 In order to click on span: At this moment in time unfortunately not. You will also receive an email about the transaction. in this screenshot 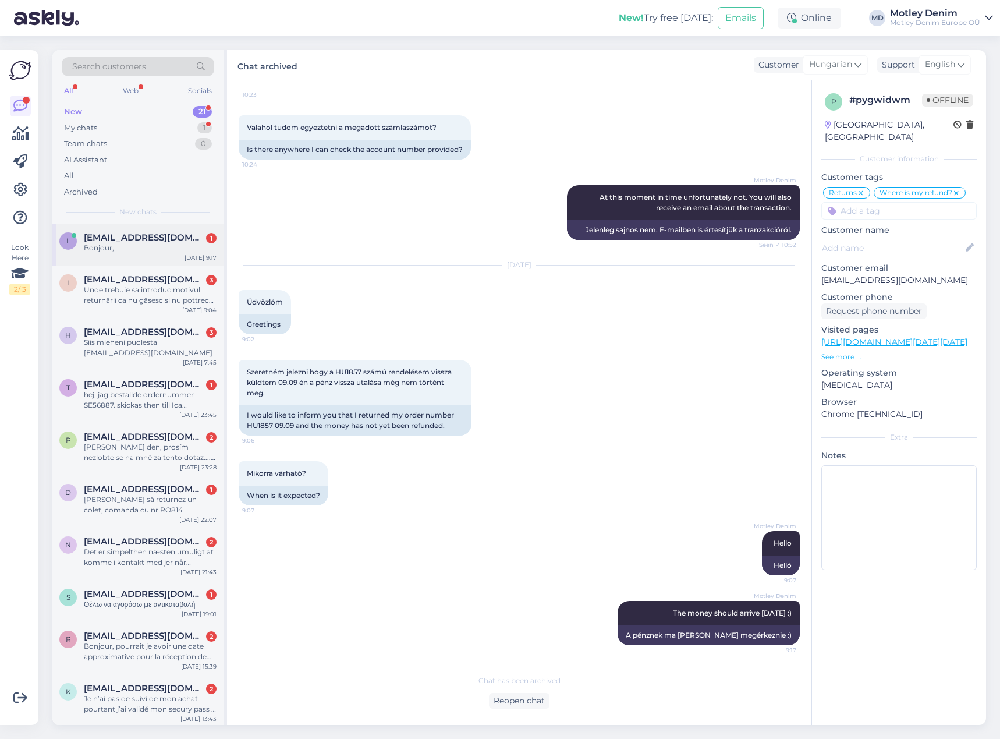, I will do `click(696, 202)`.